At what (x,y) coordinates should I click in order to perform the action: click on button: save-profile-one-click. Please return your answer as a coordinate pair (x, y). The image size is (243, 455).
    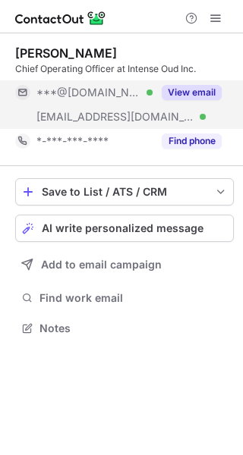
    Looking at the image, I should click on (124, 192).